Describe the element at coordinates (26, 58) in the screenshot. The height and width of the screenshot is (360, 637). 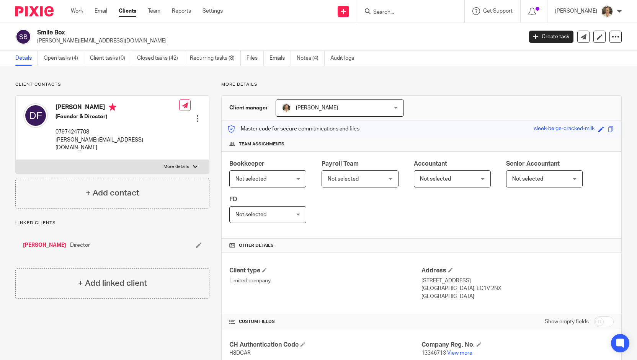
I see `a: Details` at that location.